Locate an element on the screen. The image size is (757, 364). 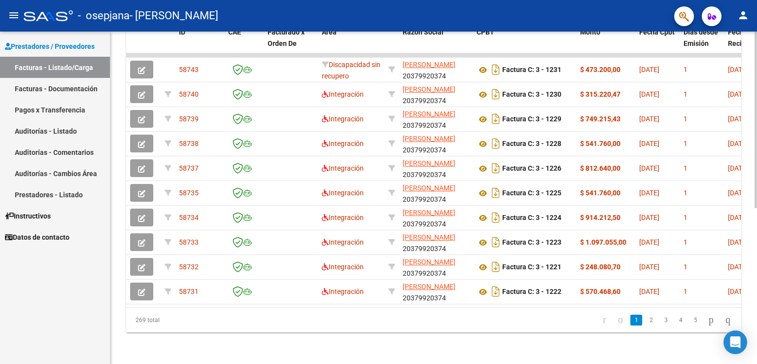
div: Open Intercom Messenger is located at coordinates (735, 342).